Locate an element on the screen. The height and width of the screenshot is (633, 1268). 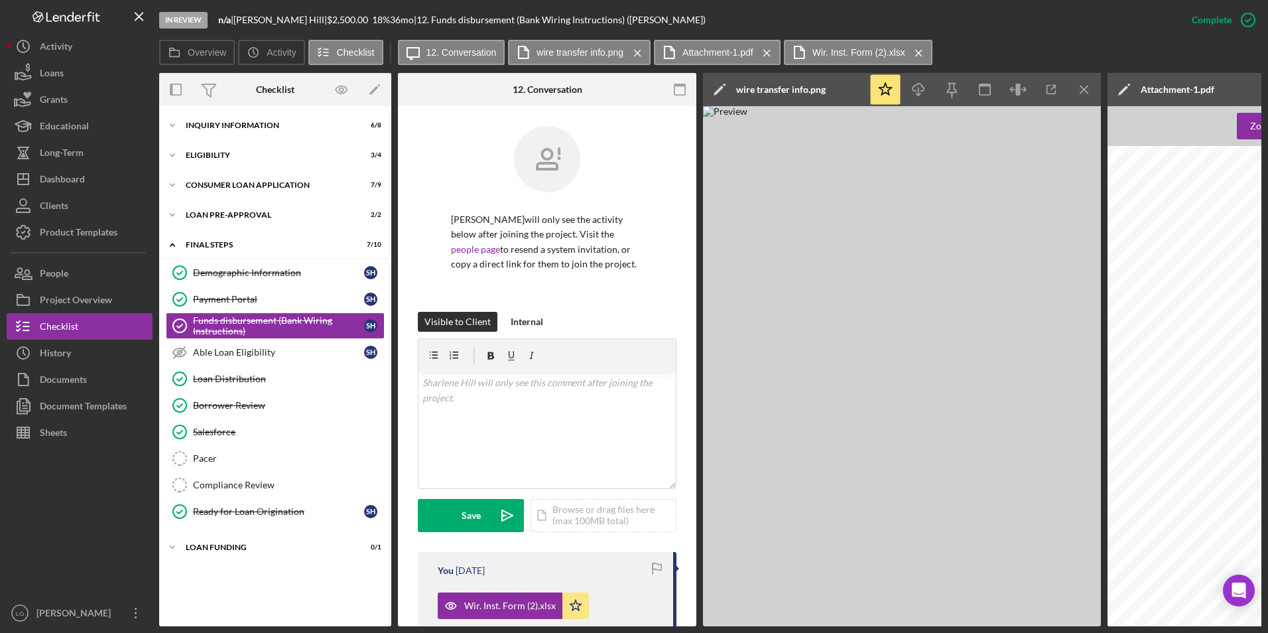
div: In Review is located at coordinates (183, 20).